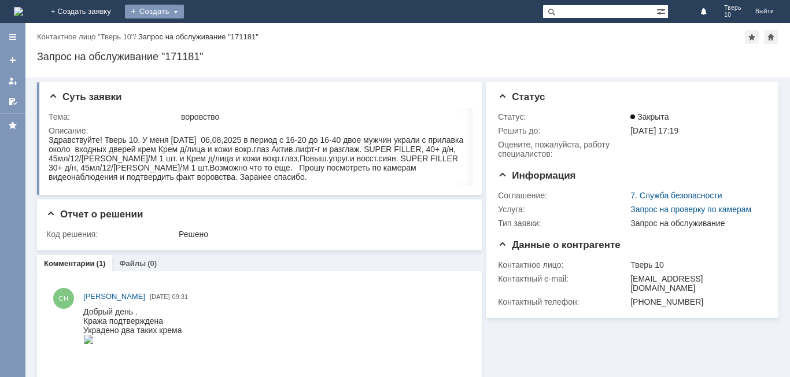 Image resolution: width=790 pixels, height=377 pixels. What do you see at coordinates (537, 175) in the screenshot?
I see `span: Информация` at bounding box center [537, 175].